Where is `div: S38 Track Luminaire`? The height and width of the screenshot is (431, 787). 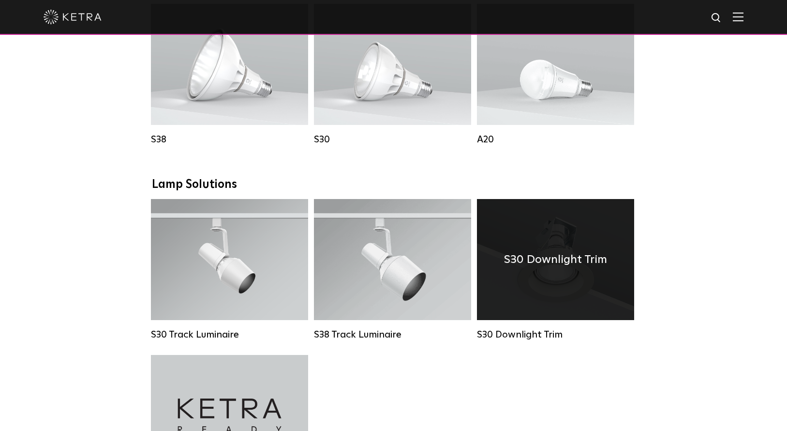
div: S38 Track Luminaire is located at coordinates (392, 334).